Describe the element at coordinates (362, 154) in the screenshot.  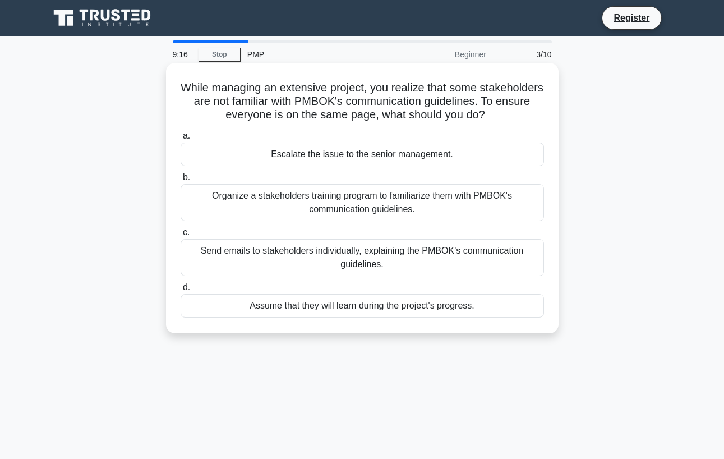
I see `div: Escalate the issue to the senior management.` at that location.